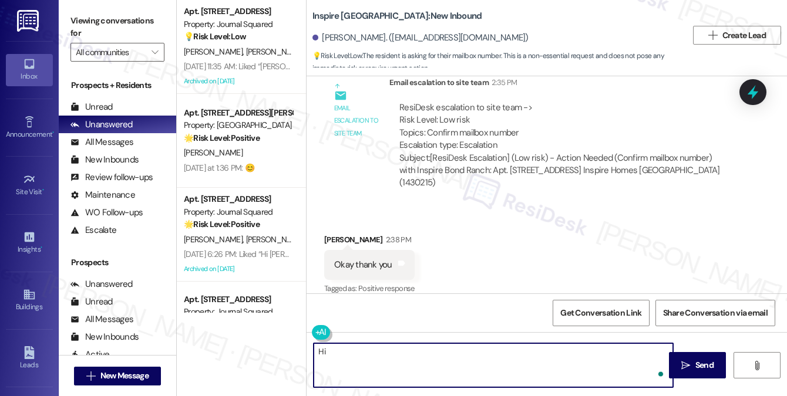  What do you see at coordinates (93, 230) in the screenshot?
I see `div: Escalate` at bounding box center [93, 230].